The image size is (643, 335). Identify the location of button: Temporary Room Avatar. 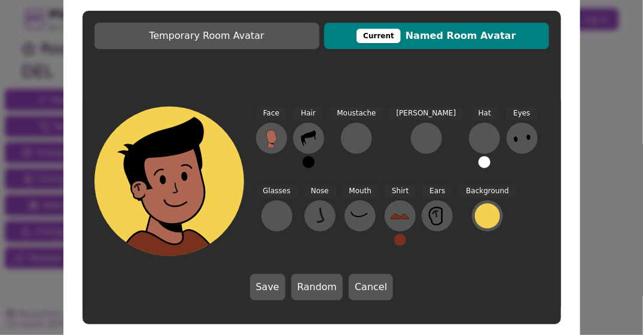
(207, 36).